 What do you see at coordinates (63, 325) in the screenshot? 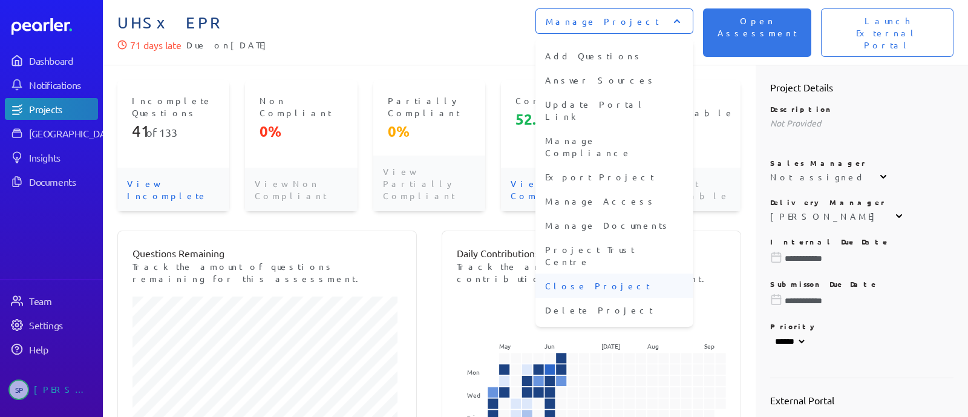
I see `div: Settings` at bounding box center [63, 325].